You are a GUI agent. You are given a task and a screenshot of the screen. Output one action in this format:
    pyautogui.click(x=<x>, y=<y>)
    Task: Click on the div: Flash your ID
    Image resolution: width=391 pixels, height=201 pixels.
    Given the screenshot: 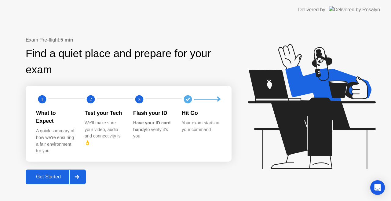 What is the action you would take?
    pyautogui.click(x=152, y=113)
    